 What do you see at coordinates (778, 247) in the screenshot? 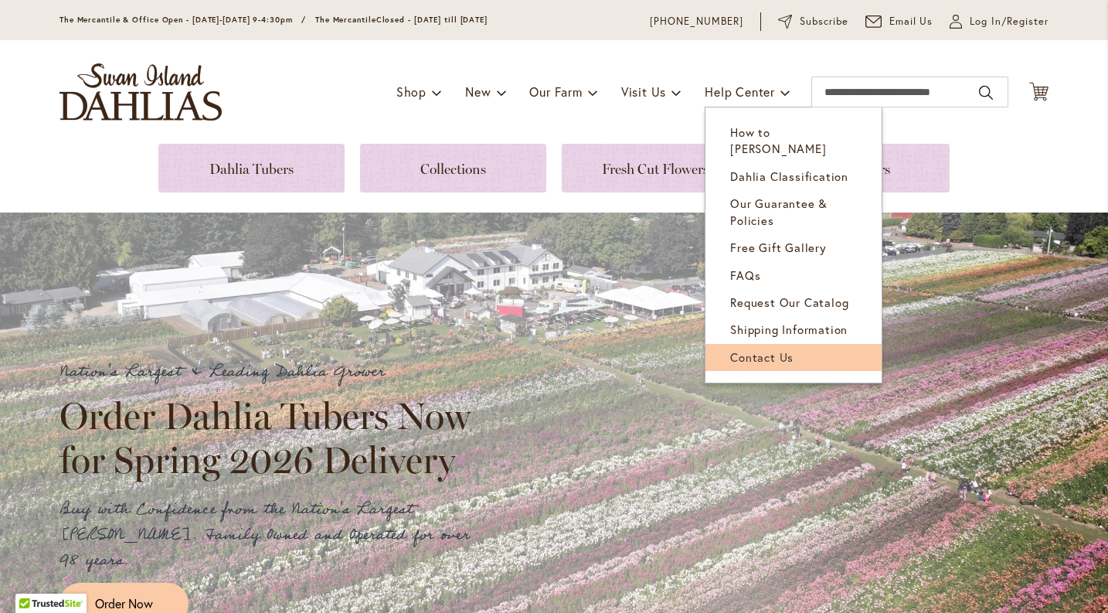
I see `span: Free Gift Gallery` at bounding box center [778, 247].